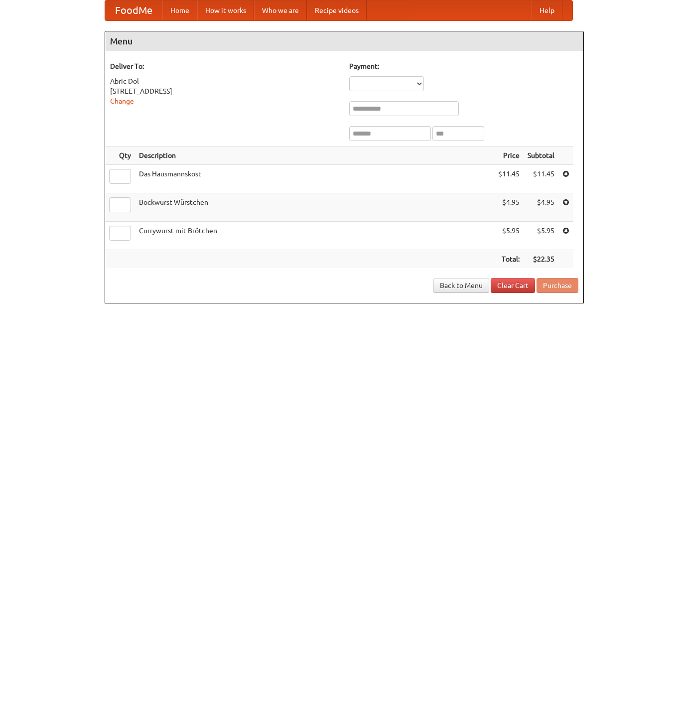 The width and height of the screenshot is (677, 705). I want to click on td: Das Hausmannskost, so click(314, 179).